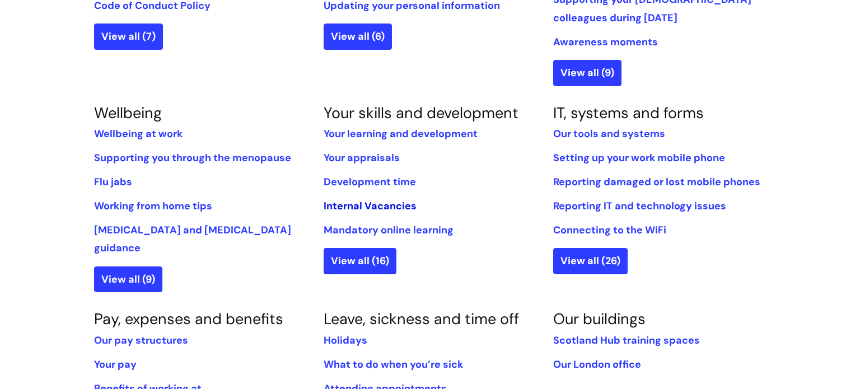 This screenshot has height=389, width=860. What do you see at coordinates (609, 134) in the screenshot?
I see `a: Our tools and systems` at bounding box center [609, 134].